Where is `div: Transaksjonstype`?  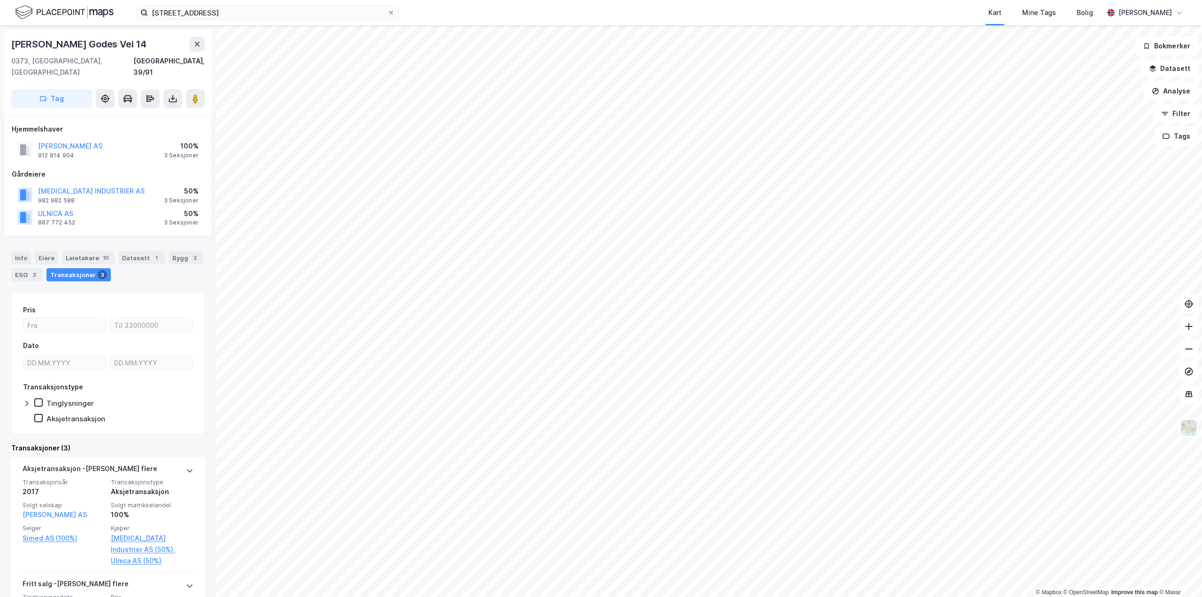 div: Transaksjonstype is located at coordinates (53, 387).